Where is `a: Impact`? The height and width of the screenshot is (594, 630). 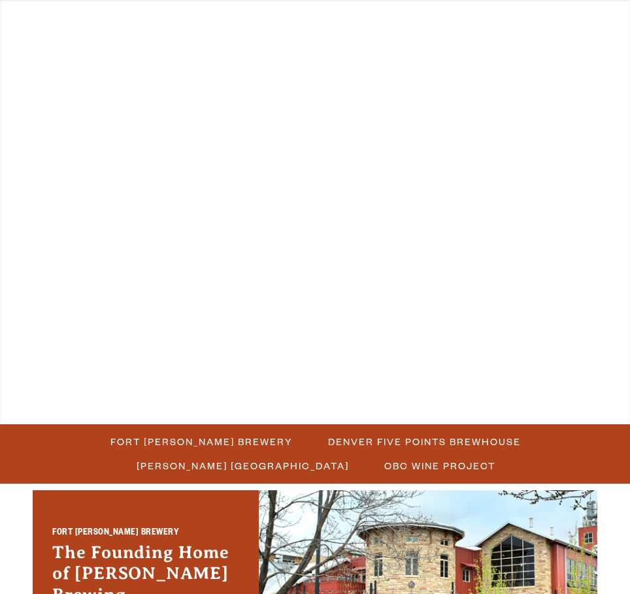 a: Impact is located at coordinates (448, 37).